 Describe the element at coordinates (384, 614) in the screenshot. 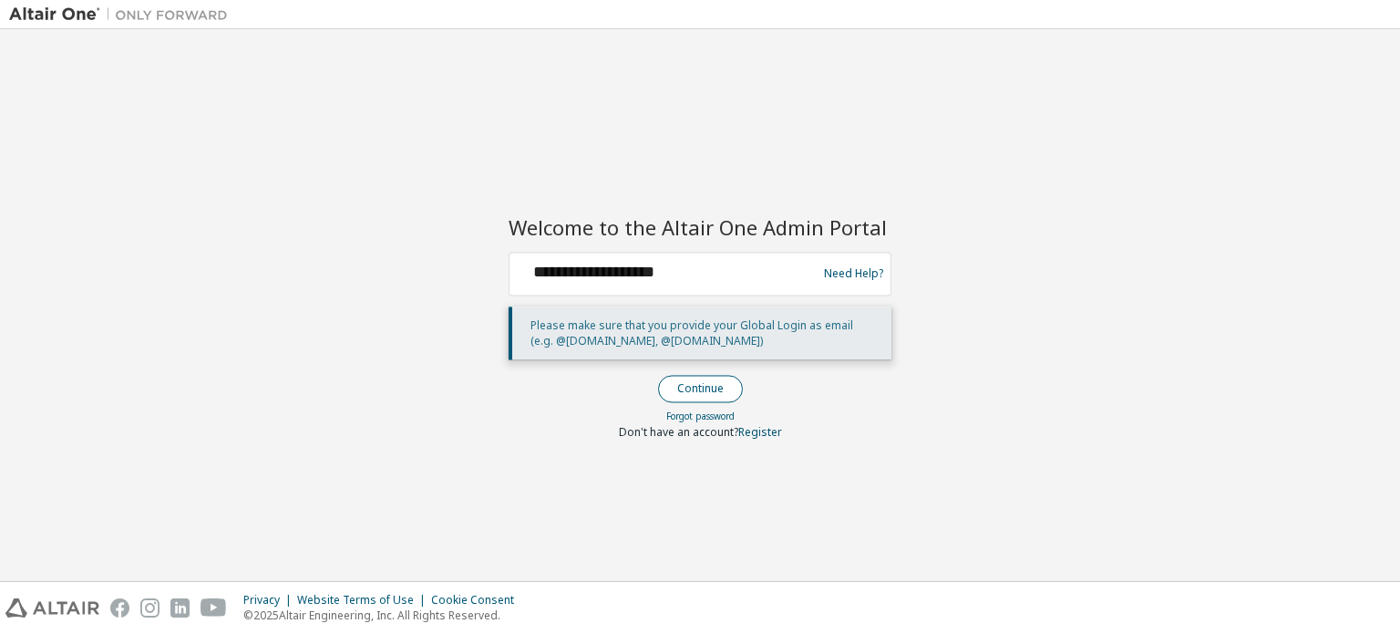

I see `p: © 2025 Altair Engineering, Inc. All Rights Reserved.` at that location.